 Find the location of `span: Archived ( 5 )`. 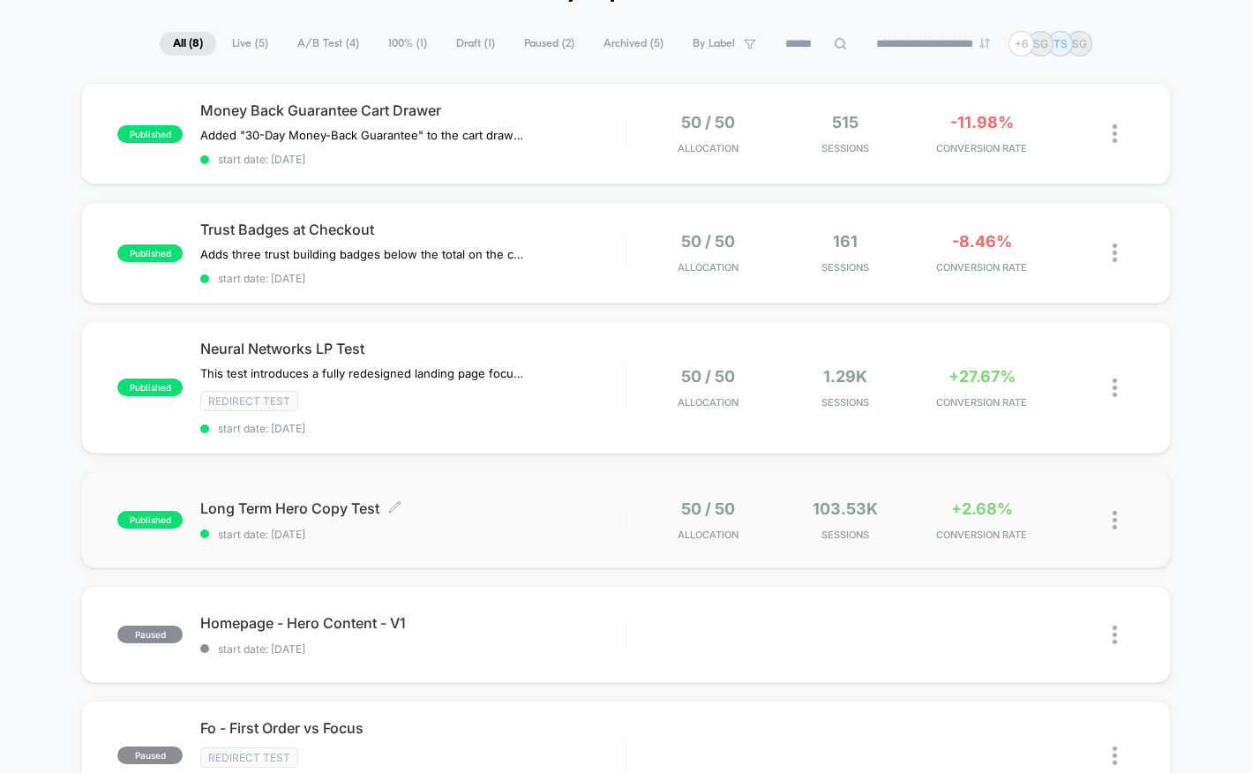

span: Archived ( 5 ) is located at coordinates (634, 43).